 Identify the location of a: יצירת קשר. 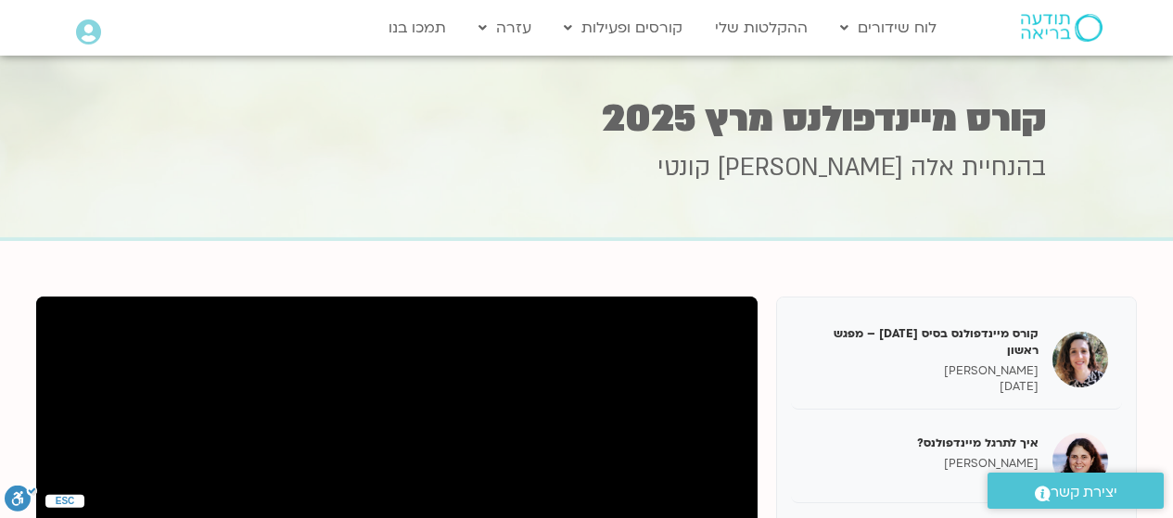
(1076, 491).